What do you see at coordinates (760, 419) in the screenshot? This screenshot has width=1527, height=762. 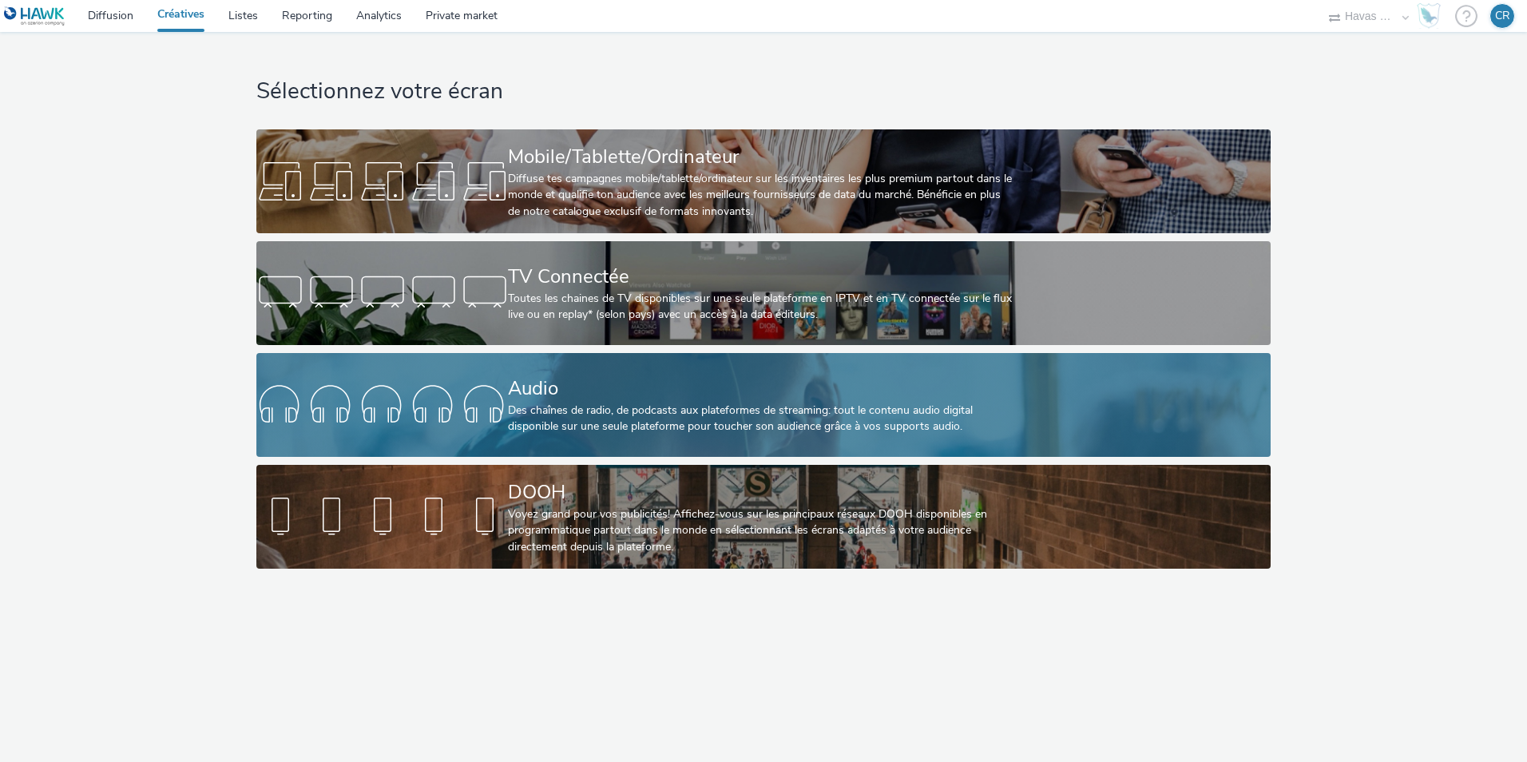 I see `div: Des chaînes de radio, de podcasts aux plateformes de streaming: tout le contenu audio digital dis...` at bounding box center [760, 419].